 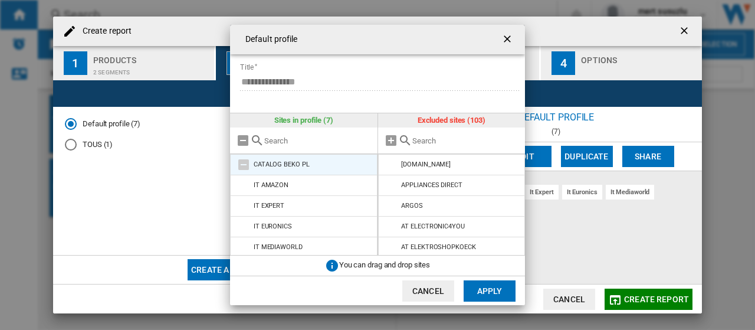 I want to click on div: Excluded sites (103), so click(x=452, y=120).